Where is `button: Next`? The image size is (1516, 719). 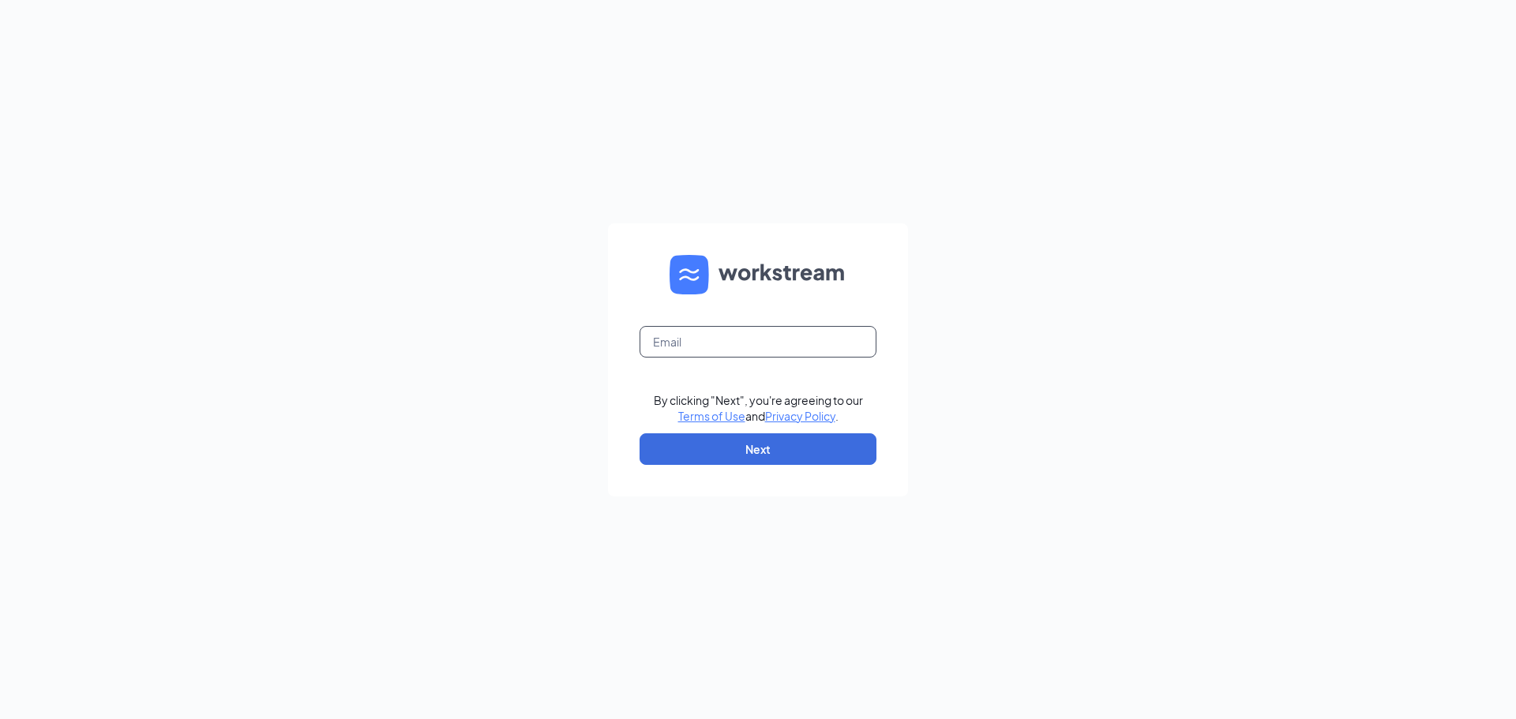 button: Next is located at coordinates (758, 449).